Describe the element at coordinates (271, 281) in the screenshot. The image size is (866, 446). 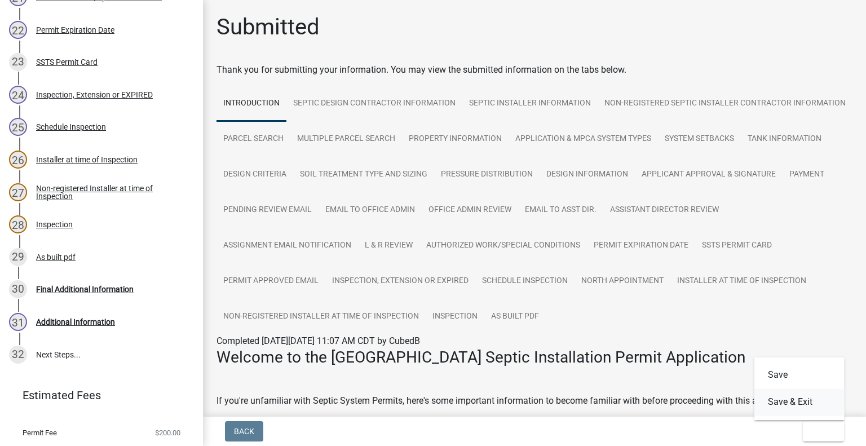
I see `a: Permit Approved Email` at that location.